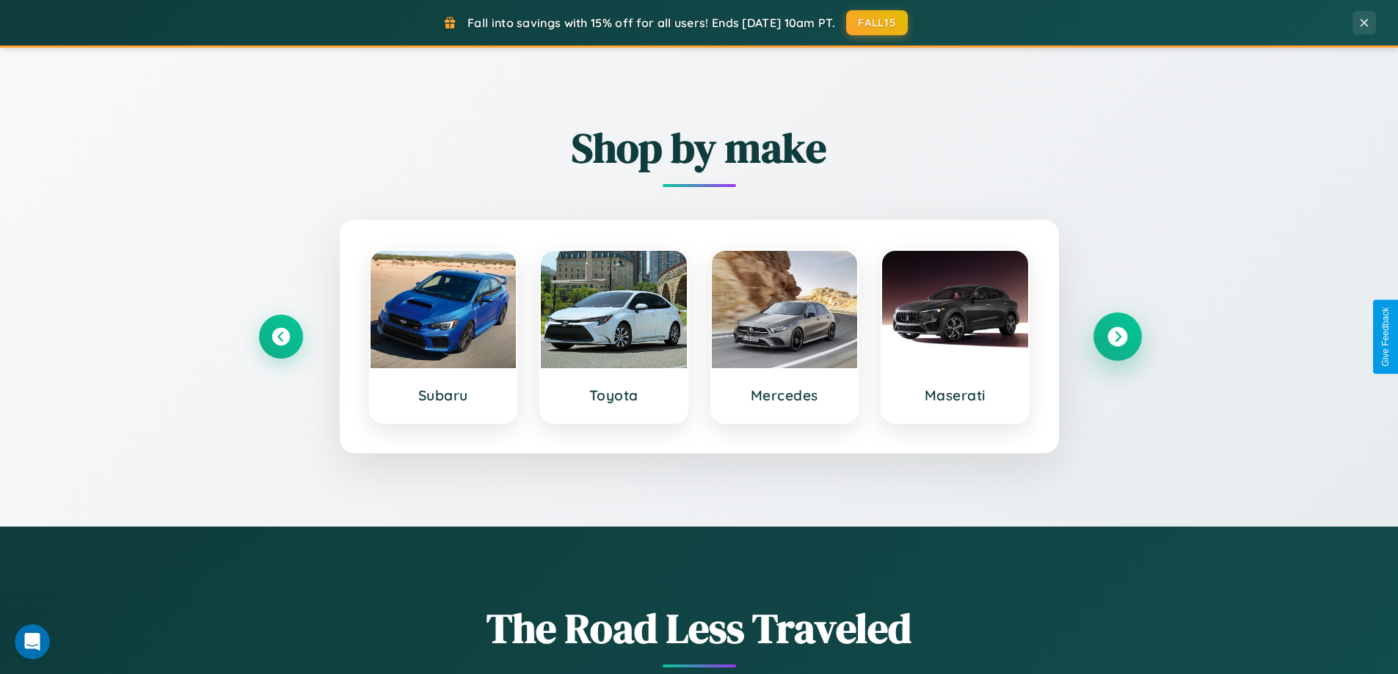 This screenshot has width=1398, height=674. I want to click on h3: Toyota, so click(613, 395).